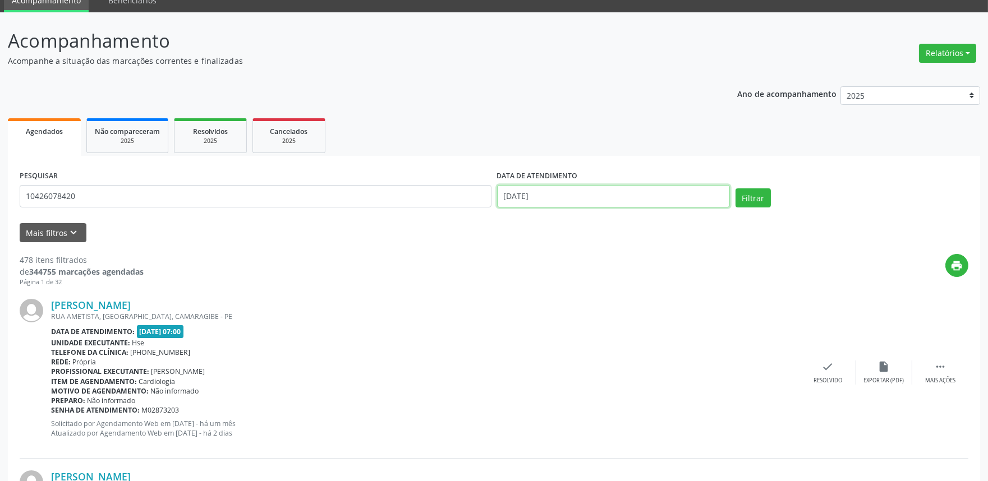  I want to click on b: Senha de atendimento:, so click(95, 410).